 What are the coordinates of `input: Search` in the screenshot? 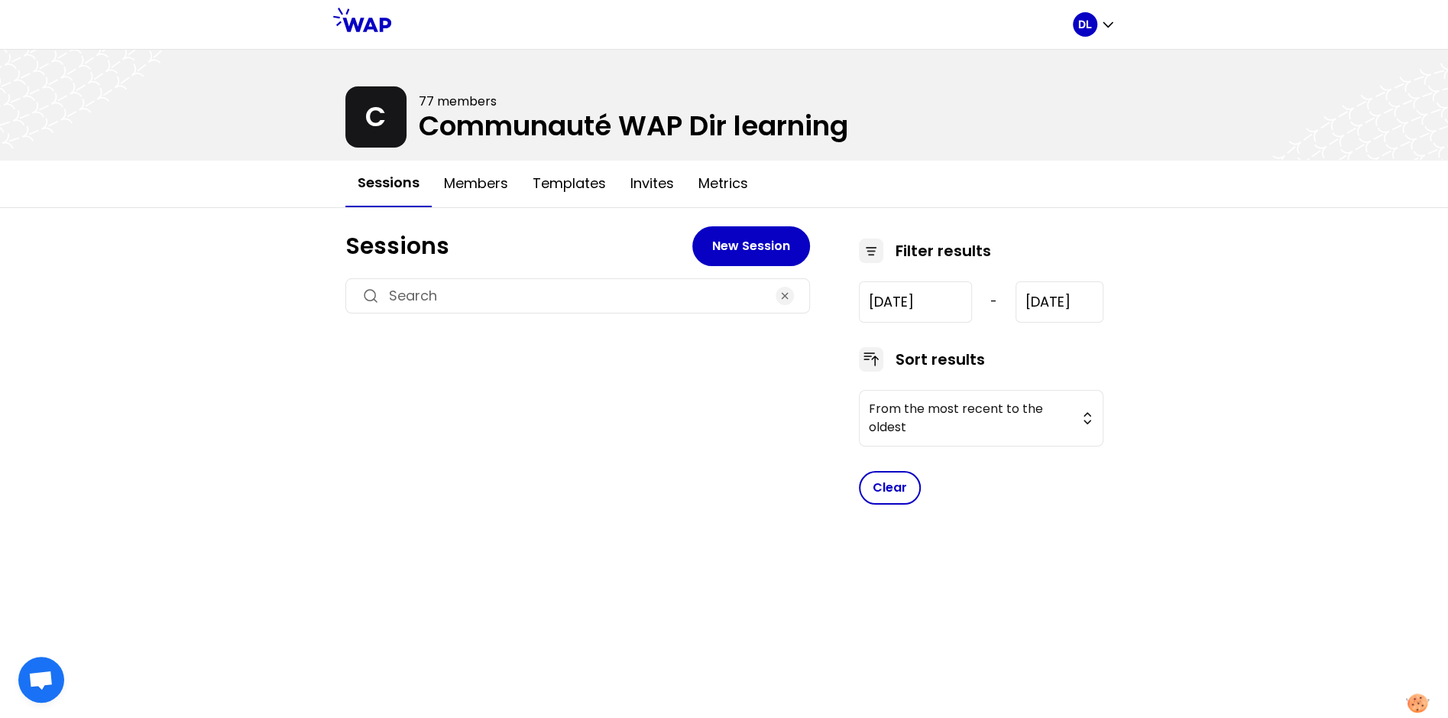 It's located at (578, 296).